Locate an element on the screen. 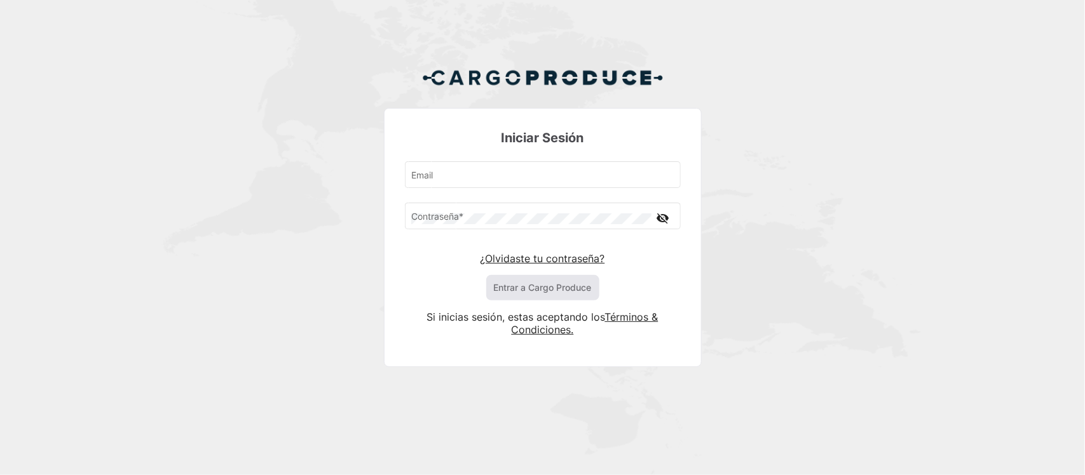 The height and width of the screenshot is (475, 1085). a: Términos & Condiciones. is located at coordinates (585, 323).